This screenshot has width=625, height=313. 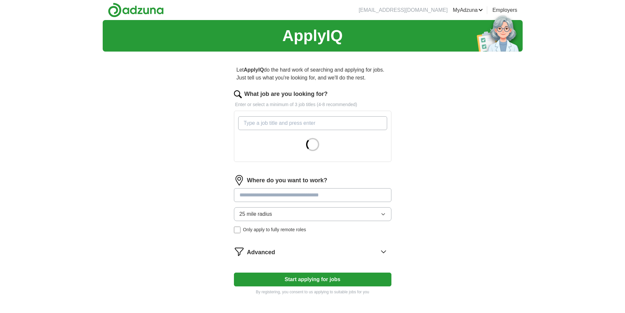 I want to click on img: Adzuna logo, so click(x=136, y=10).